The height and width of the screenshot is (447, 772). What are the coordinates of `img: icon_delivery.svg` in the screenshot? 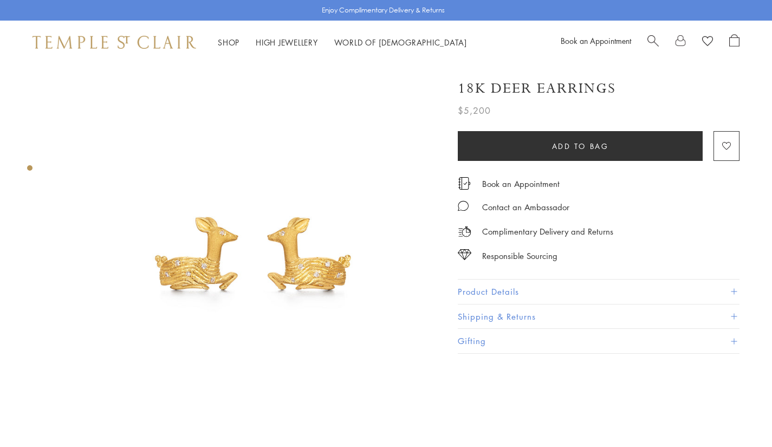 It's located at (464, 231).